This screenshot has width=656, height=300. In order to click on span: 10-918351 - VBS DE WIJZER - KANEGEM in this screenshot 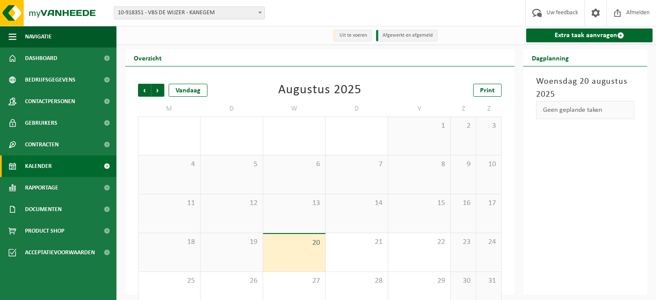, I will do `click(189, 13)`.